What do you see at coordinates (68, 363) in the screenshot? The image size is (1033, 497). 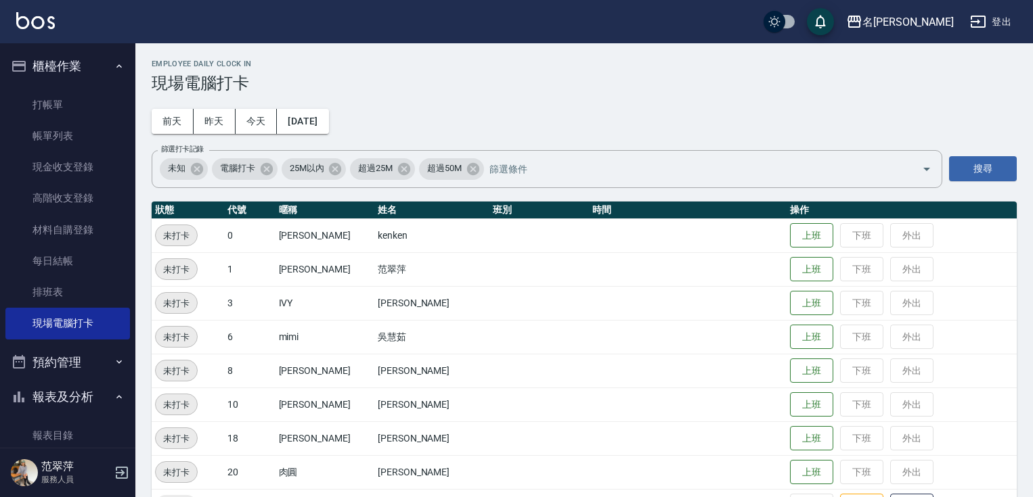 I see `button: 預約管理` at bounding box center [68, 363].